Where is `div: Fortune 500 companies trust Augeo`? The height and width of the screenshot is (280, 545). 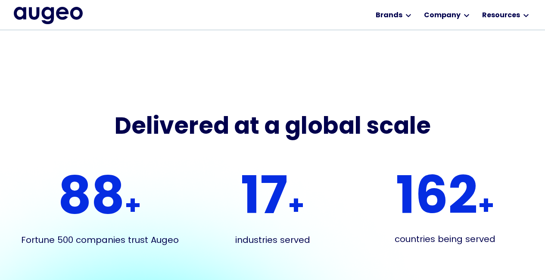 div: Fortune 500 companies trust Augeo is located at coordinates (100, 240).